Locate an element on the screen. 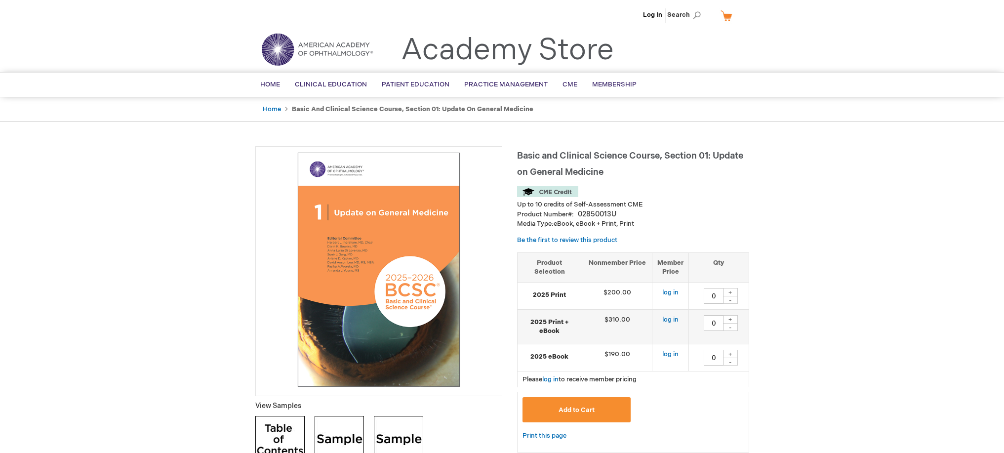 Image resolution: width=1004 pixels, height=453 pixels. td: $310.00 is located at coordinates (617, 326).